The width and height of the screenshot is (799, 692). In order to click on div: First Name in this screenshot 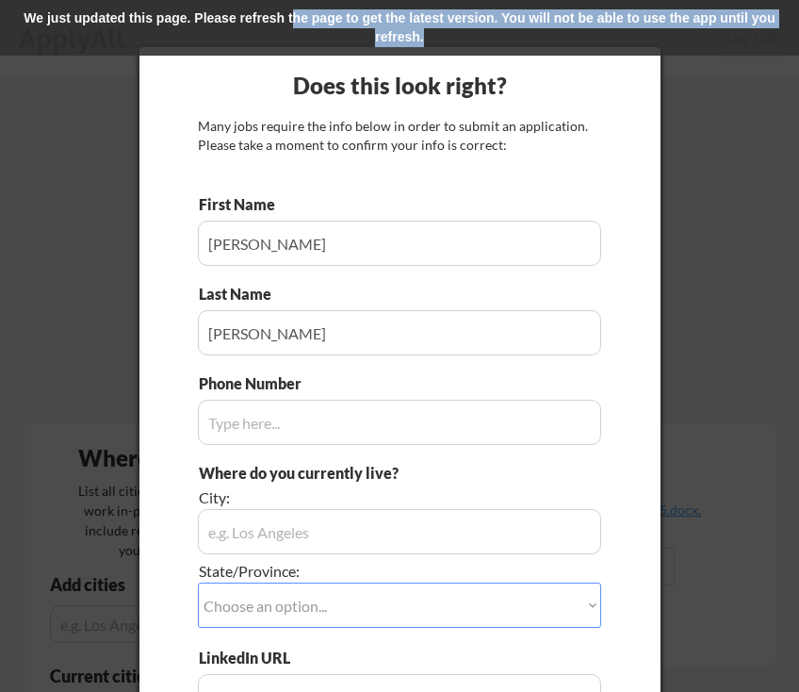, I will do `click(244, 204)`.